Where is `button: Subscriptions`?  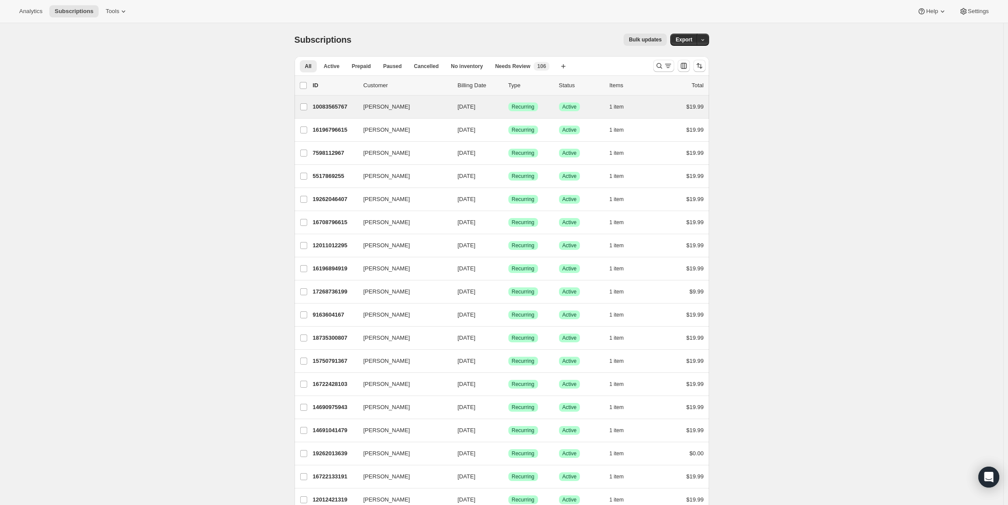 button: Subscriptions is located at coordinates (74, 11).